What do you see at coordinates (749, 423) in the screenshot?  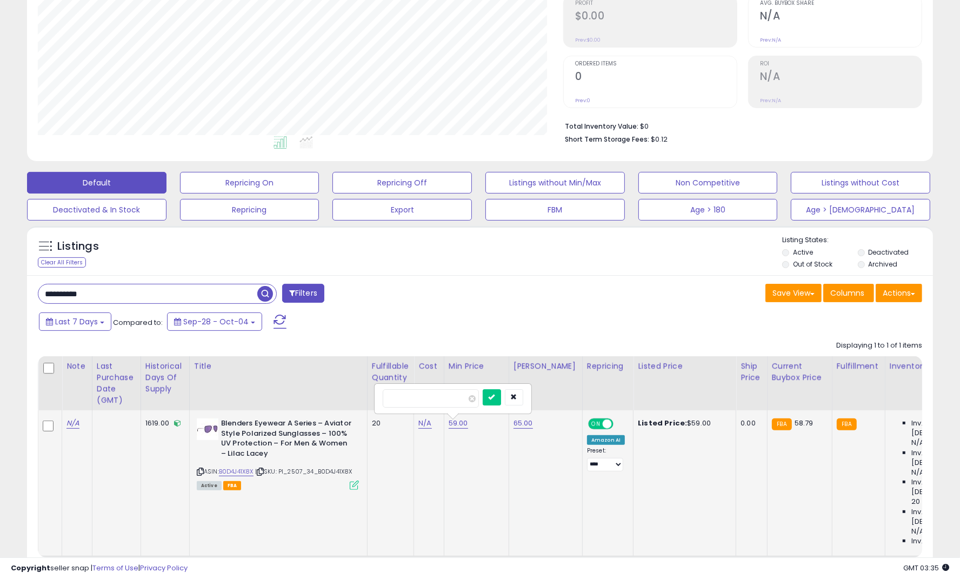 I see `div: 0.00` at bounding box center [749, 423].